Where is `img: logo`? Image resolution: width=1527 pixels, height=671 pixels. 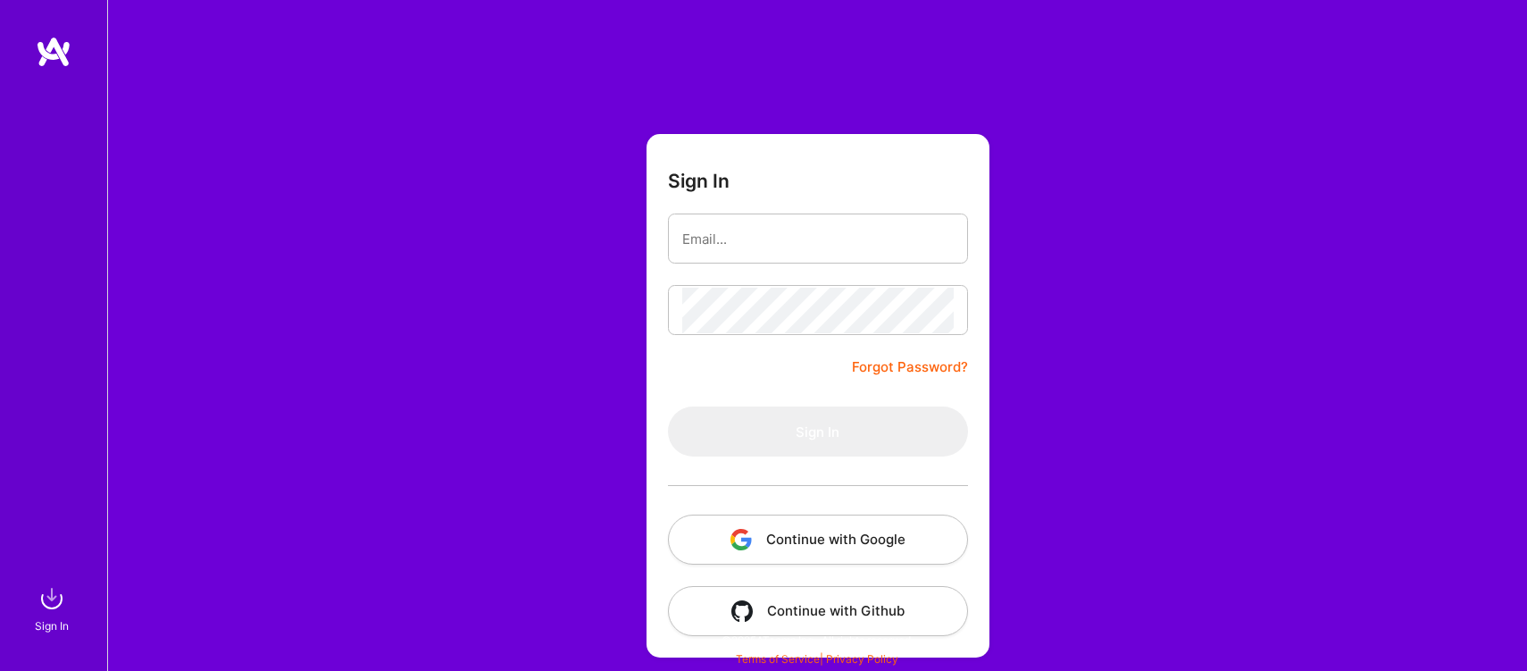 img: logo is located at coordinates (54, 52).